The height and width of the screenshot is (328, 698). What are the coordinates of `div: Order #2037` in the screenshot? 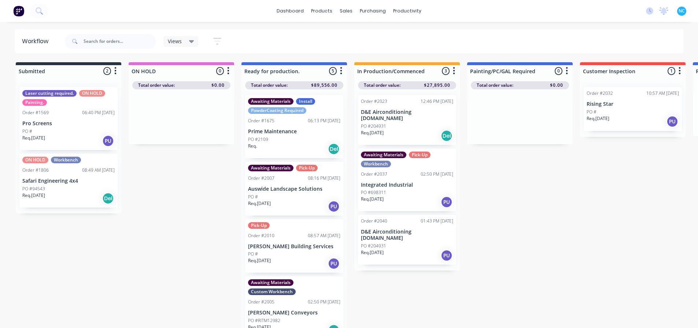 It's located at (374, 174).